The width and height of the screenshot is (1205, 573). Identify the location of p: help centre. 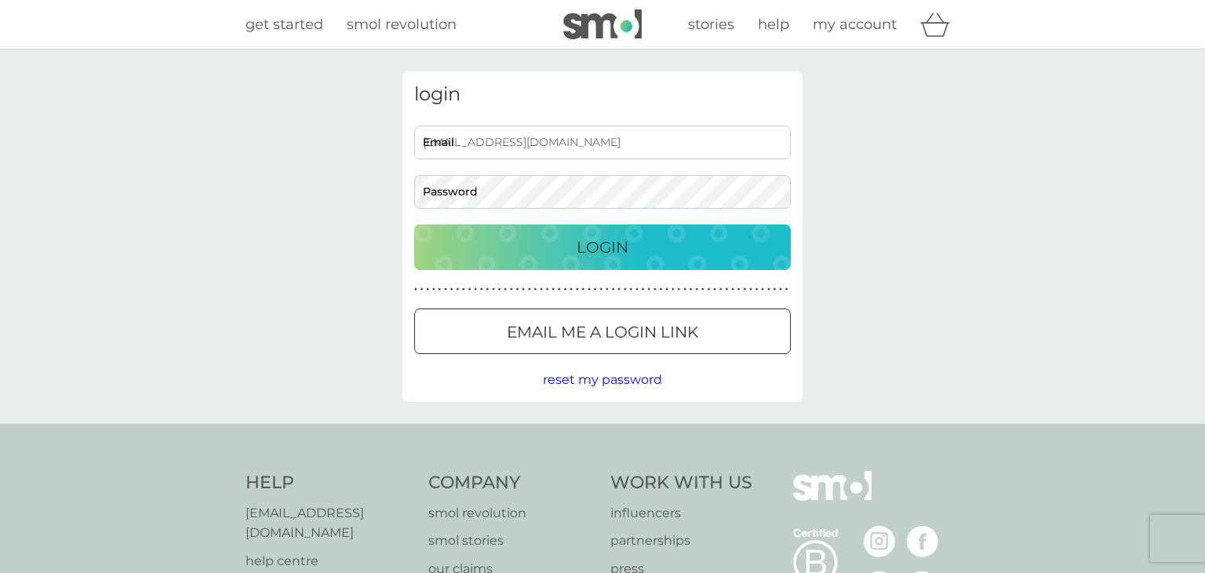
(329, 561).